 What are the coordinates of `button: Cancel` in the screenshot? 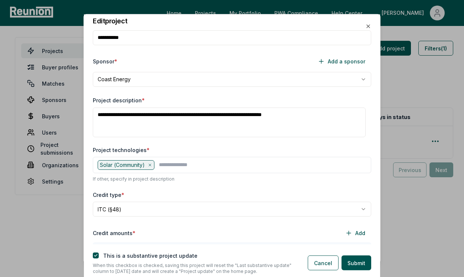 It's located at (323, 263).